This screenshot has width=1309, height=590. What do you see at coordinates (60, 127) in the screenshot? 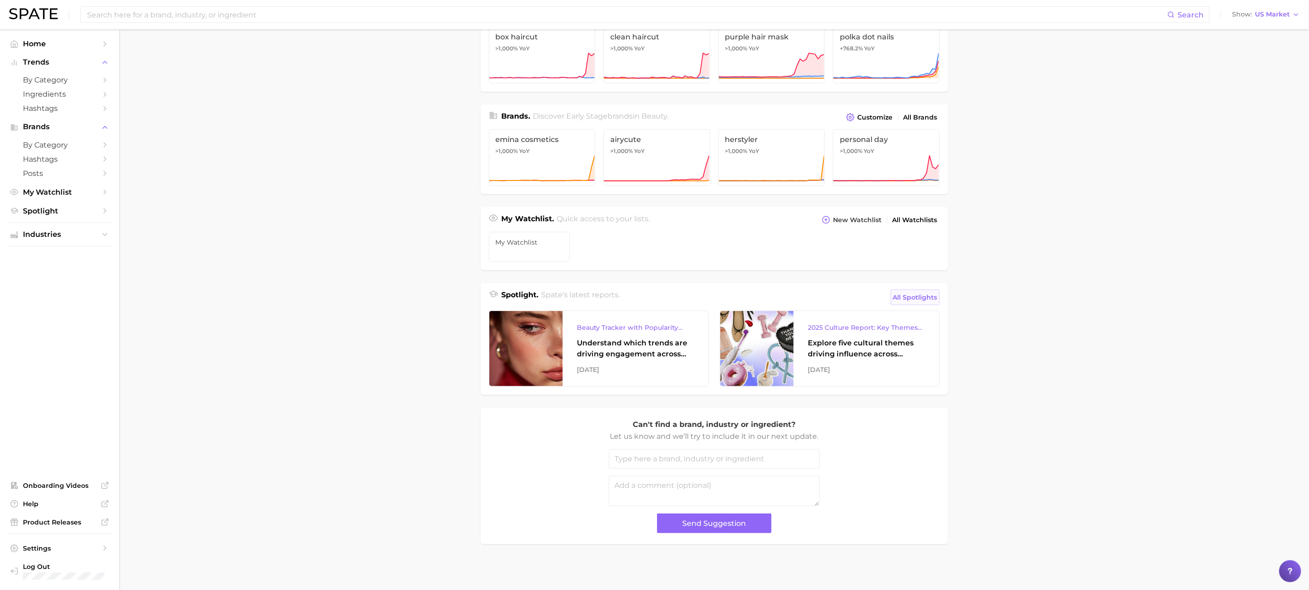
I see `span: Brands` at bounding box center [60, 127].